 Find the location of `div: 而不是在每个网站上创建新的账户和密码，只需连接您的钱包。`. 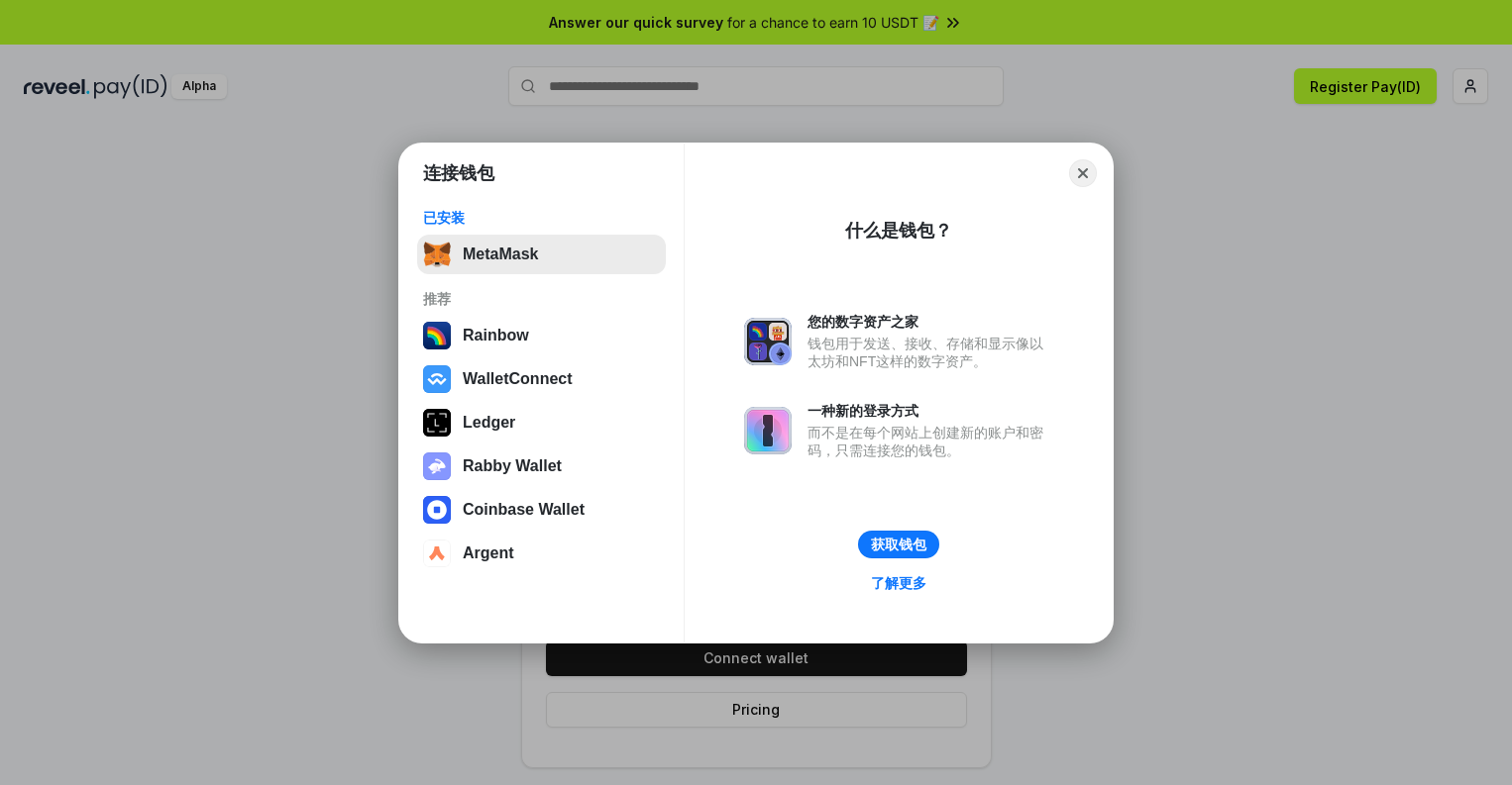

div: 而不是在每个网站上创建新的账户和密码，只需连接您的钱包。 is located at coordinates (930, 442).